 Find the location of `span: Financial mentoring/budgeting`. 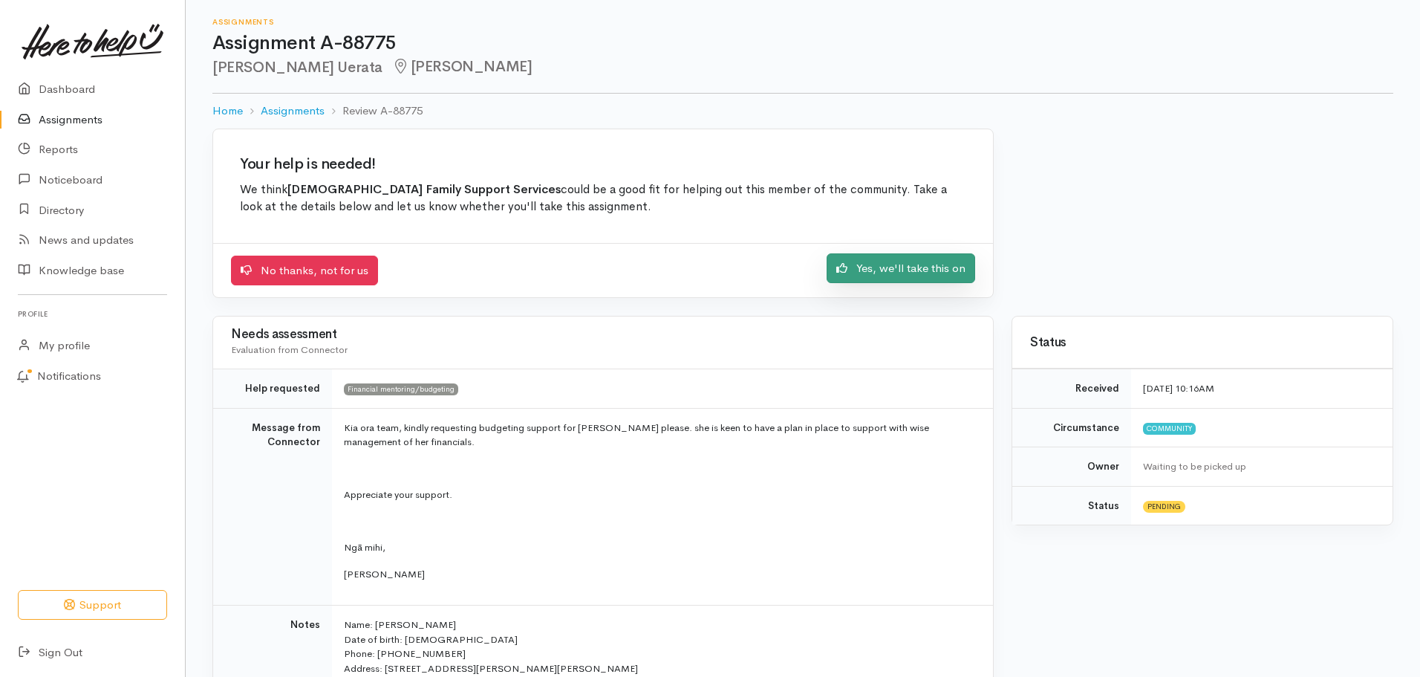

span: Financial mentoring/budgeting is located at coordinates (401, 389).